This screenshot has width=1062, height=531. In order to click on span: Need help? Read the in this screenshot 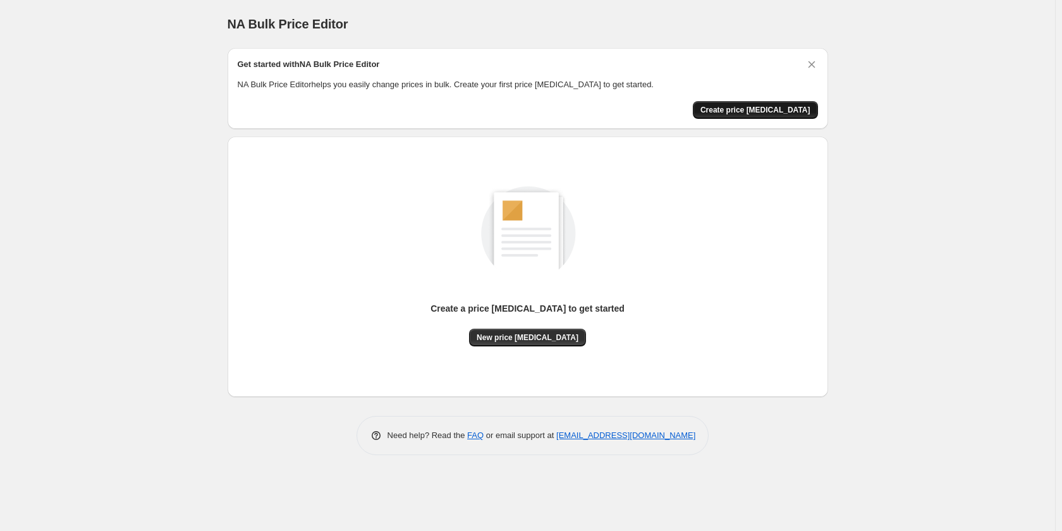, I will do `click(427, 435)`.